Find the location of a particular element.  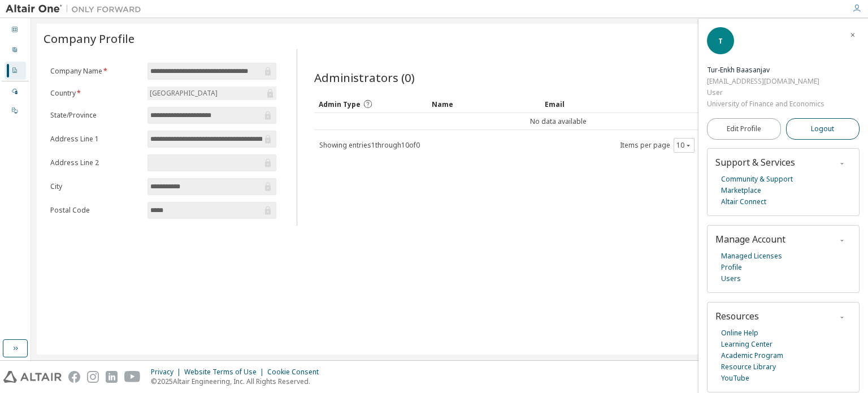

button: 10 is located at coordinates (684, 145).